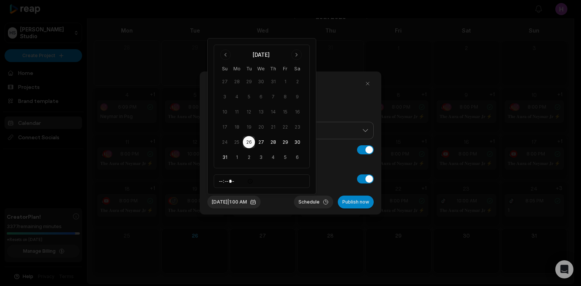 The image size is (581, 286). I want to click on button: 6, so click(297, 157).